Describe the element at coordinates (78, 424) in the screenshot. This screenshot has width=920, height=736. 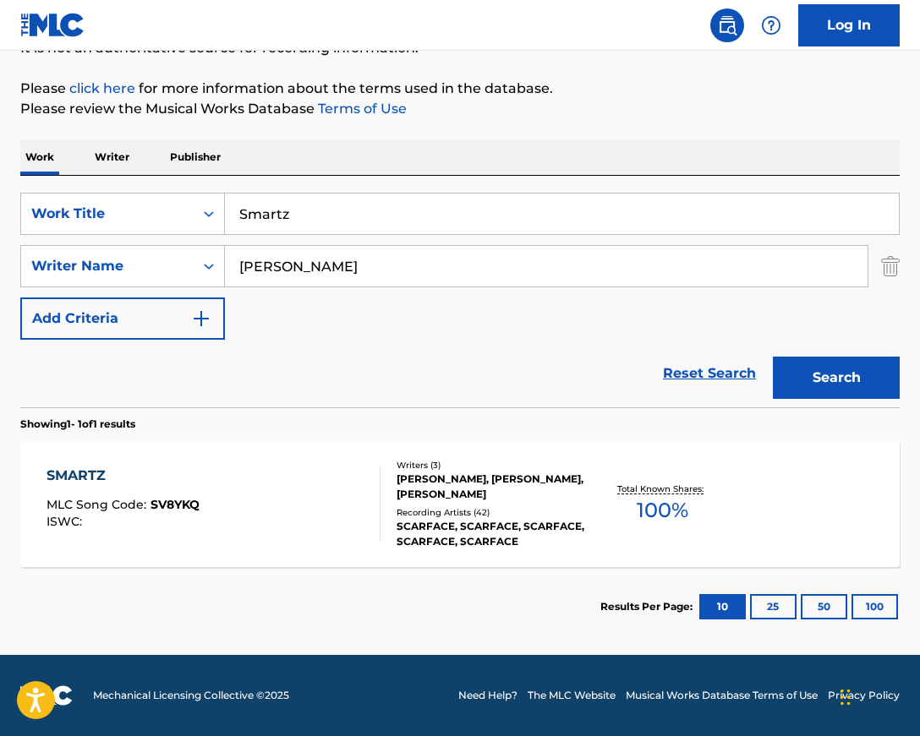
I see `p: Showing 1 - 1 of 1 results` at that location.